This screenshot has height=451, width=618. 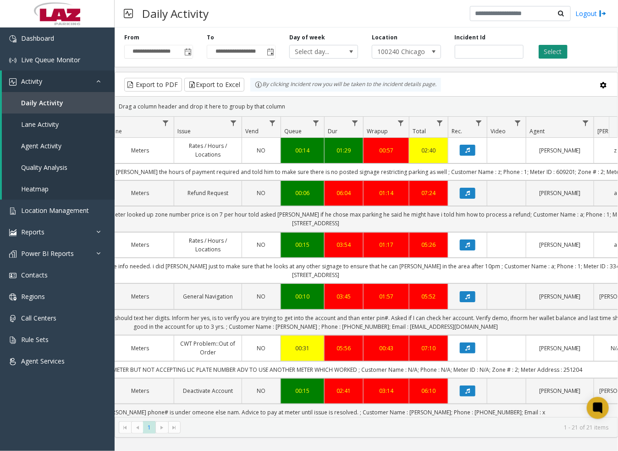 What do you see at coordinates (55, 210) in the screenshot?
I see `span: Location Management` at bounding box center [55, 210].